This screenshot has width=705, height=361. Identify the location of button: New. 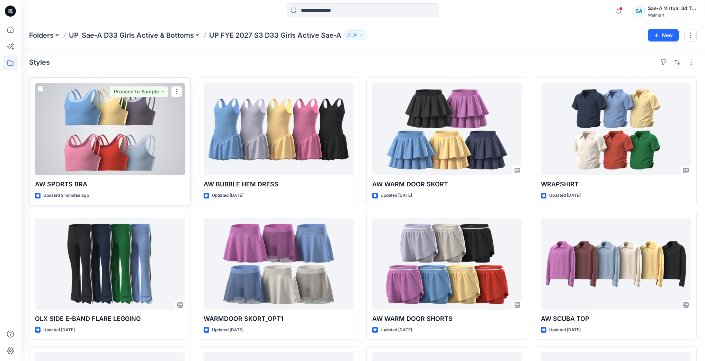
(663, 35).